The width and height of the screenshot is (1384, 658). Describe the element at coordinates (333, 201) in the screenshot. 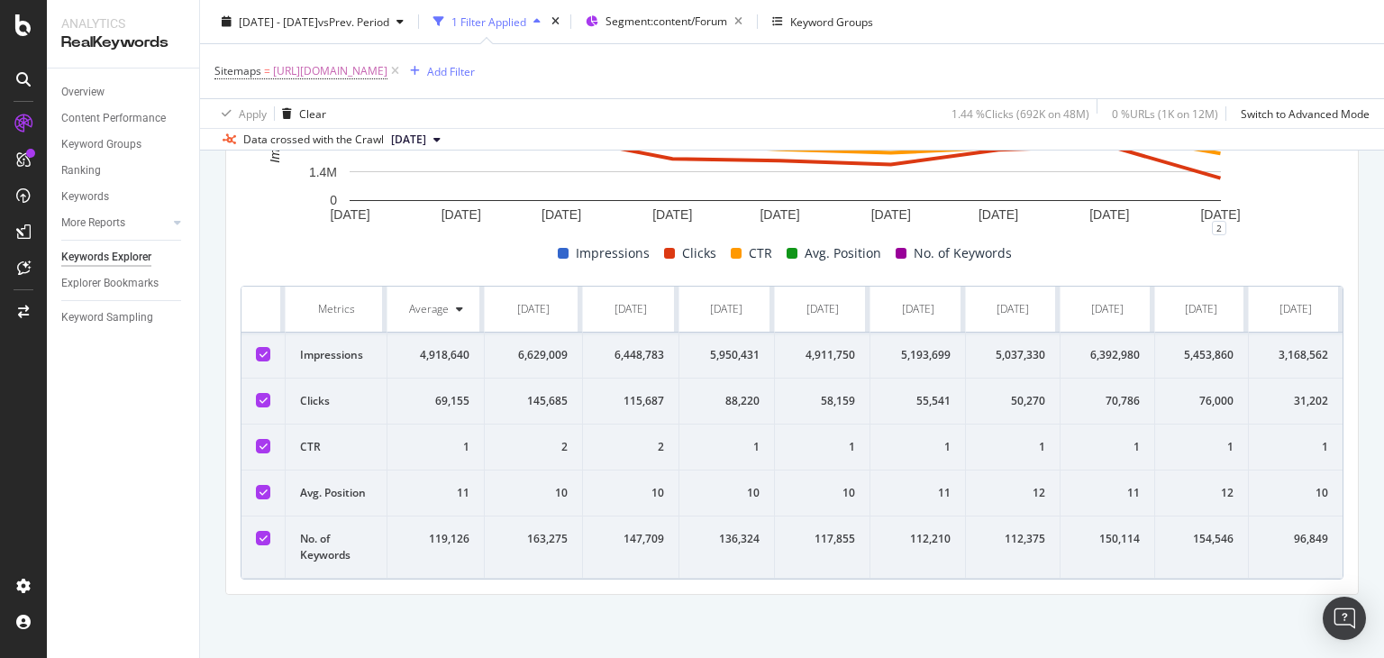

I see `text: 0` at that location.